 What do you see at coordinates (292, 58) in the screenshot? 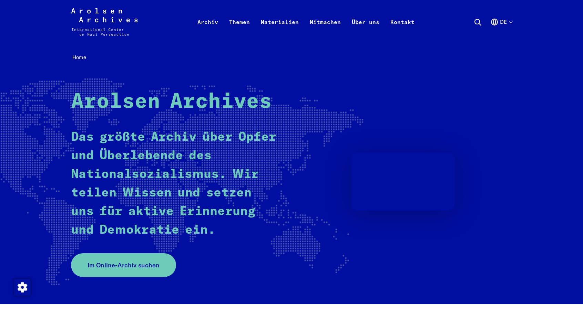
I see `nav: Breadcrumb` at bounding box center [292, 58].